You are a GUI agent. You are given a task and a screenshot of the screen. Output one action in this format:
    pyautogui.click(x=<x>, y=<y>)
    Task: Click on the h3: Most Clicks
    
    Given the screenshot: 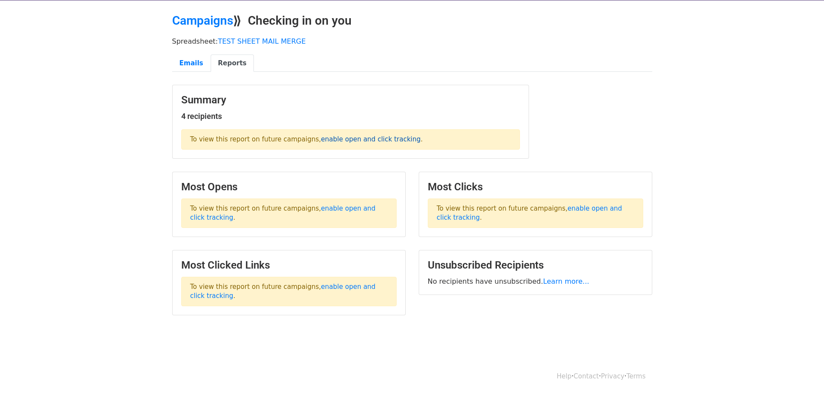 What is the action you would take?
    pyautogui.click(x=536, y=187)
    